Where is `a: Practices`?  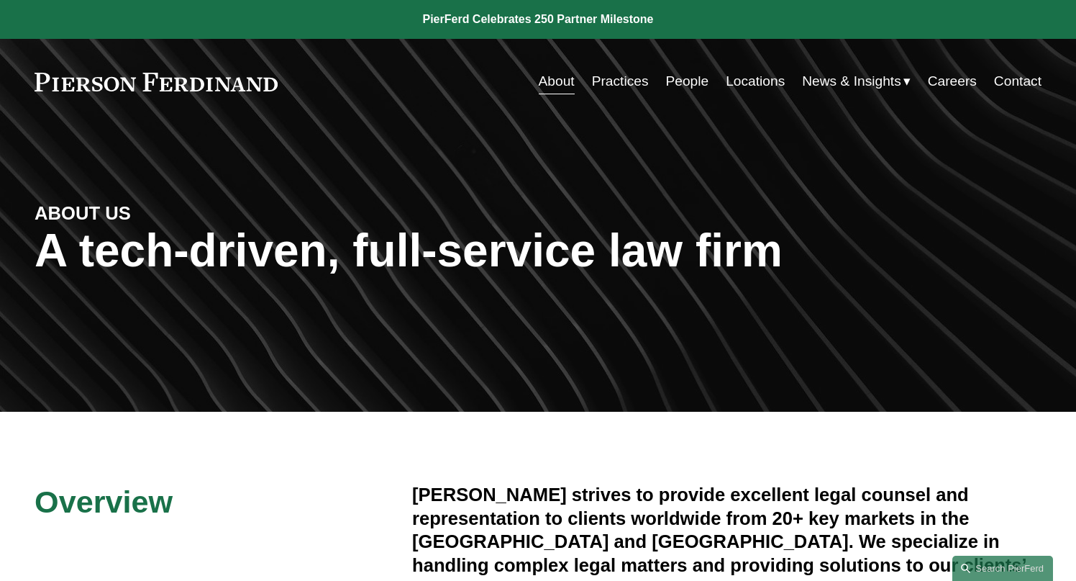 a: Practices is located at coordinates (620, 81).